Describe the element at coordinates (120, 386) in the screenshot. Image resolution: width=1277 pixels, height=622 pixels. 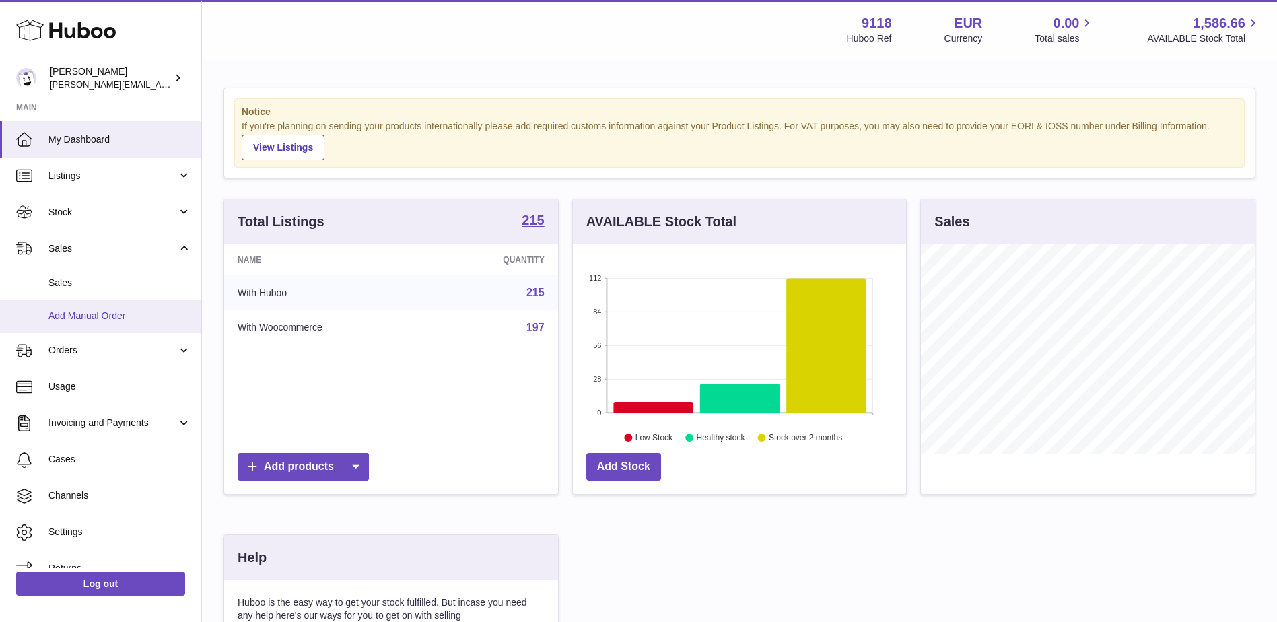
I see `span: Usage` at that location.